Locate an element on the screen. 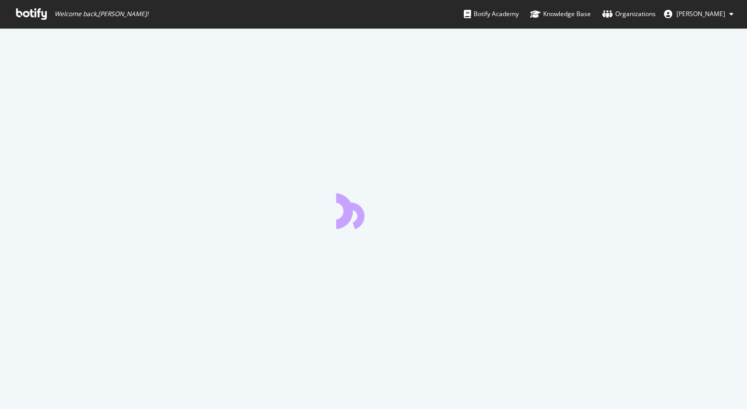 The height and width of the screenshot is (409, 747). div: Knowledge Base is located at coordinates (560, 14).